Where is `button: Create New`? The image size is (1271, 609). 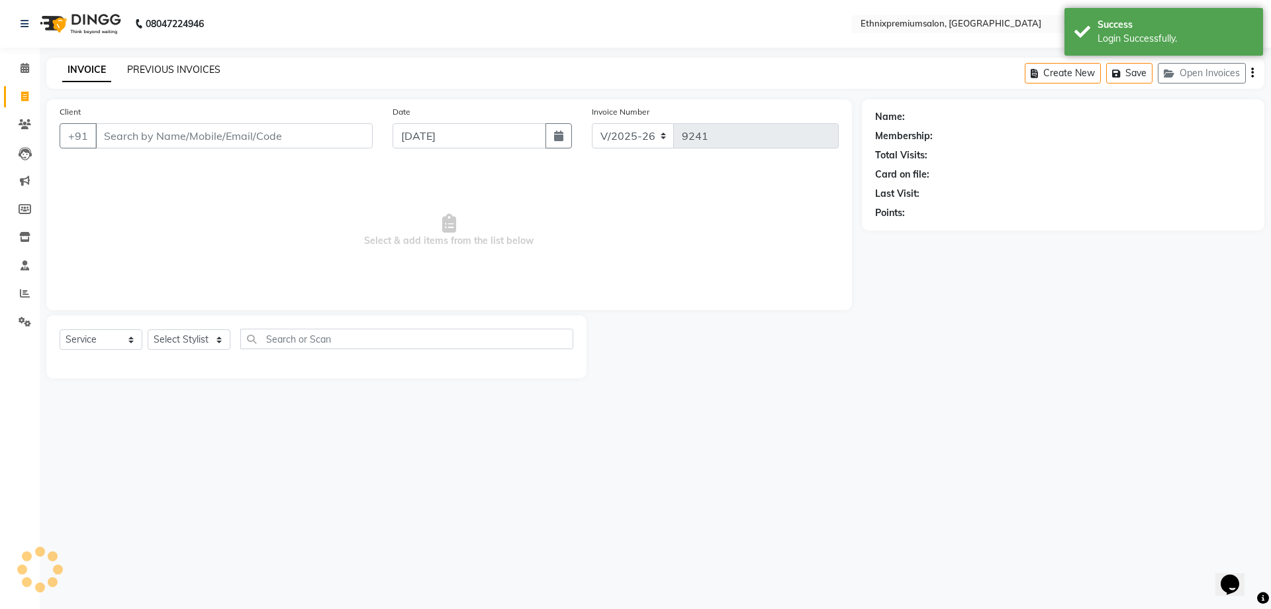 button: Create New is located at coordinates (1063, 73).